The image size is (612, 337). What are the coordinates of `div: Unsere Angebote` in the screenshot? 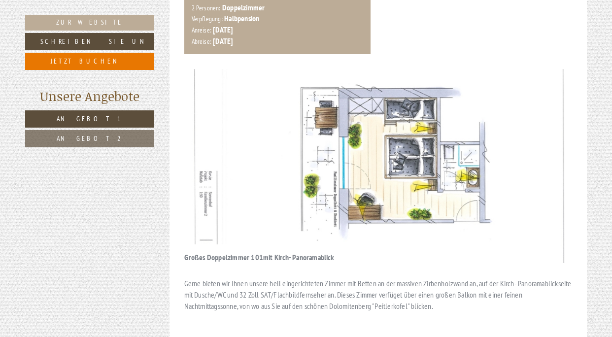 It's located at (90, 96).